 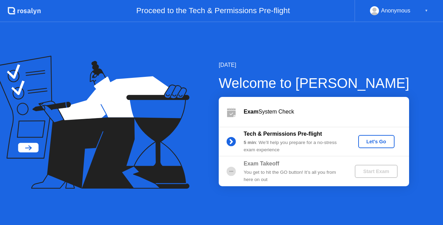 I want to click on div: : We’ll help you prepare for a no-stress exam experience, so click(x=294, y=146).